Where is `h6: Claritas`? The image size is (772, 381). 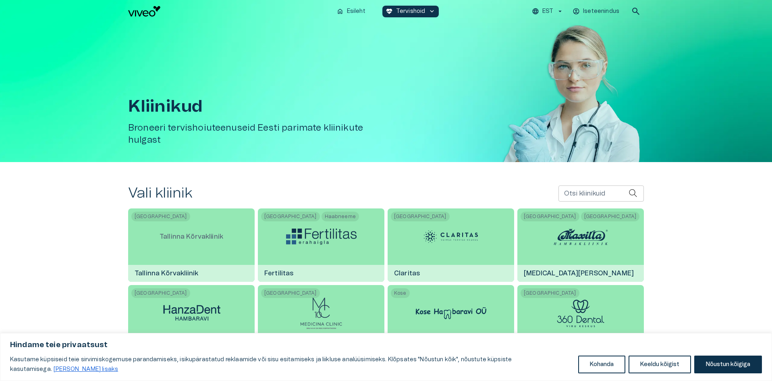
h6: Claritas is located at coordinates (407, 273).